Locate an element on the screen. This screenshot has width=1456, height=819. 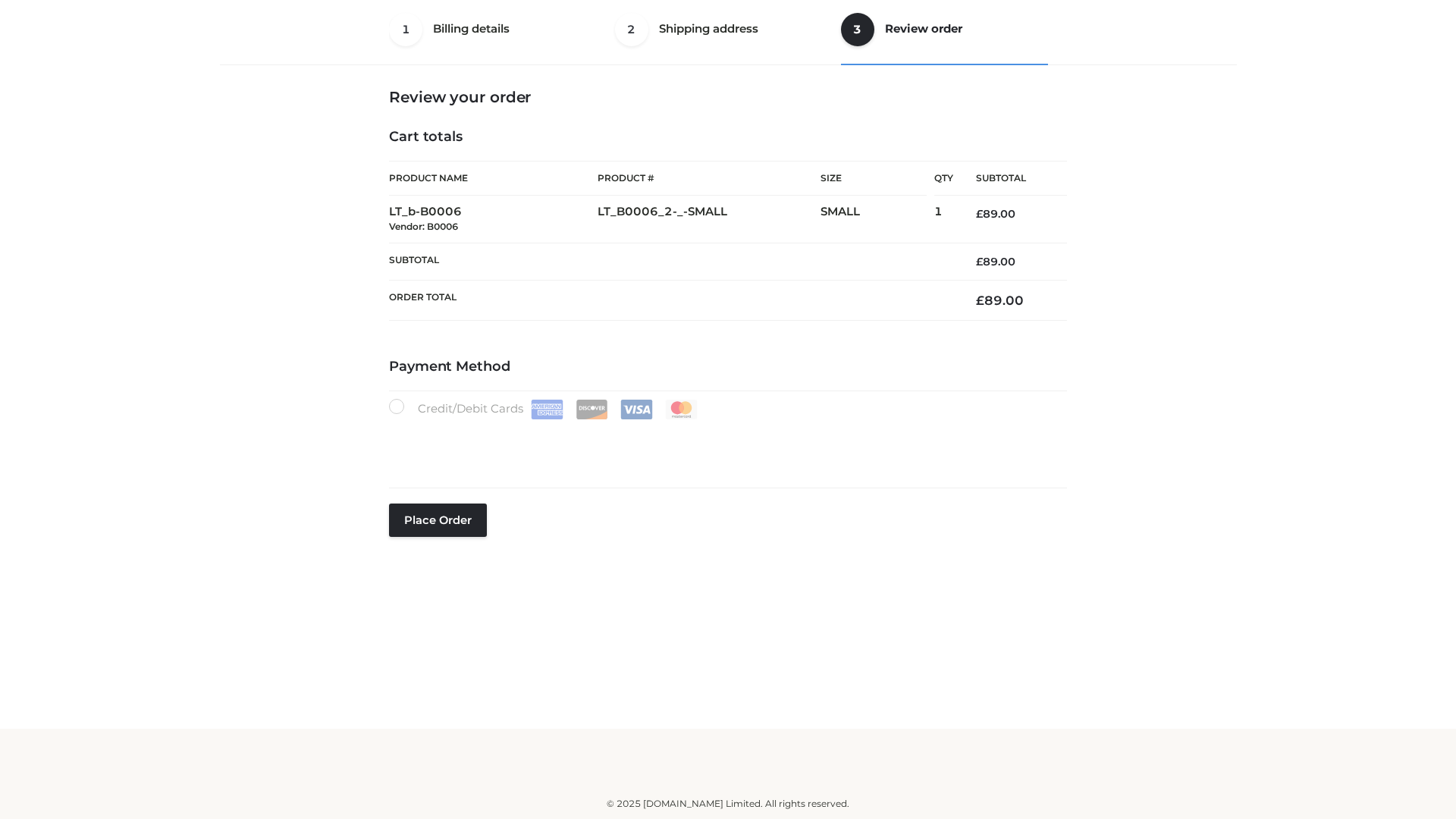
th: Product Name is located at coordinates (493, 178).